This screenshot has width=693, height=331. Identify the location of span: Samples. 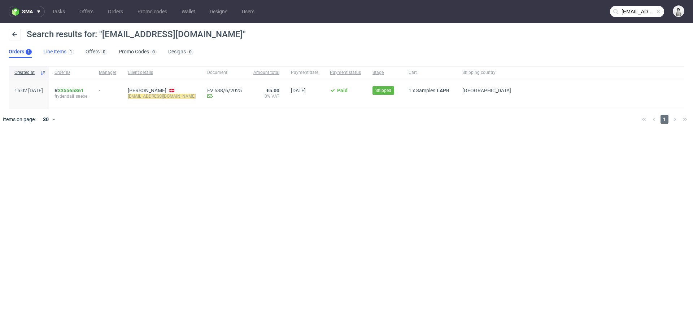
(426, 91).